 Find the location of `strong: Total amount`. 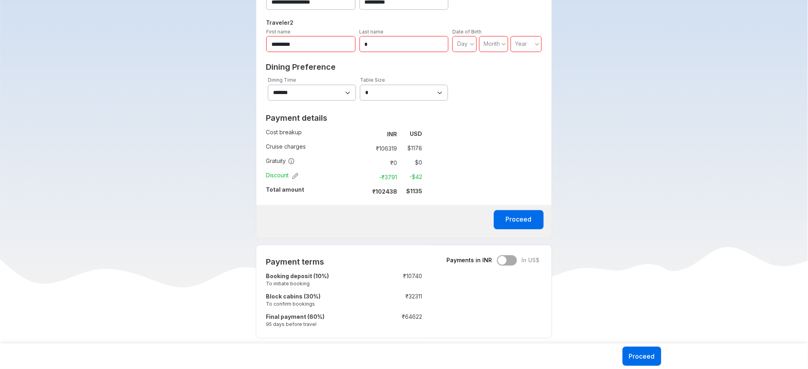

strong: Total amount is located at coordinates (285, 190).